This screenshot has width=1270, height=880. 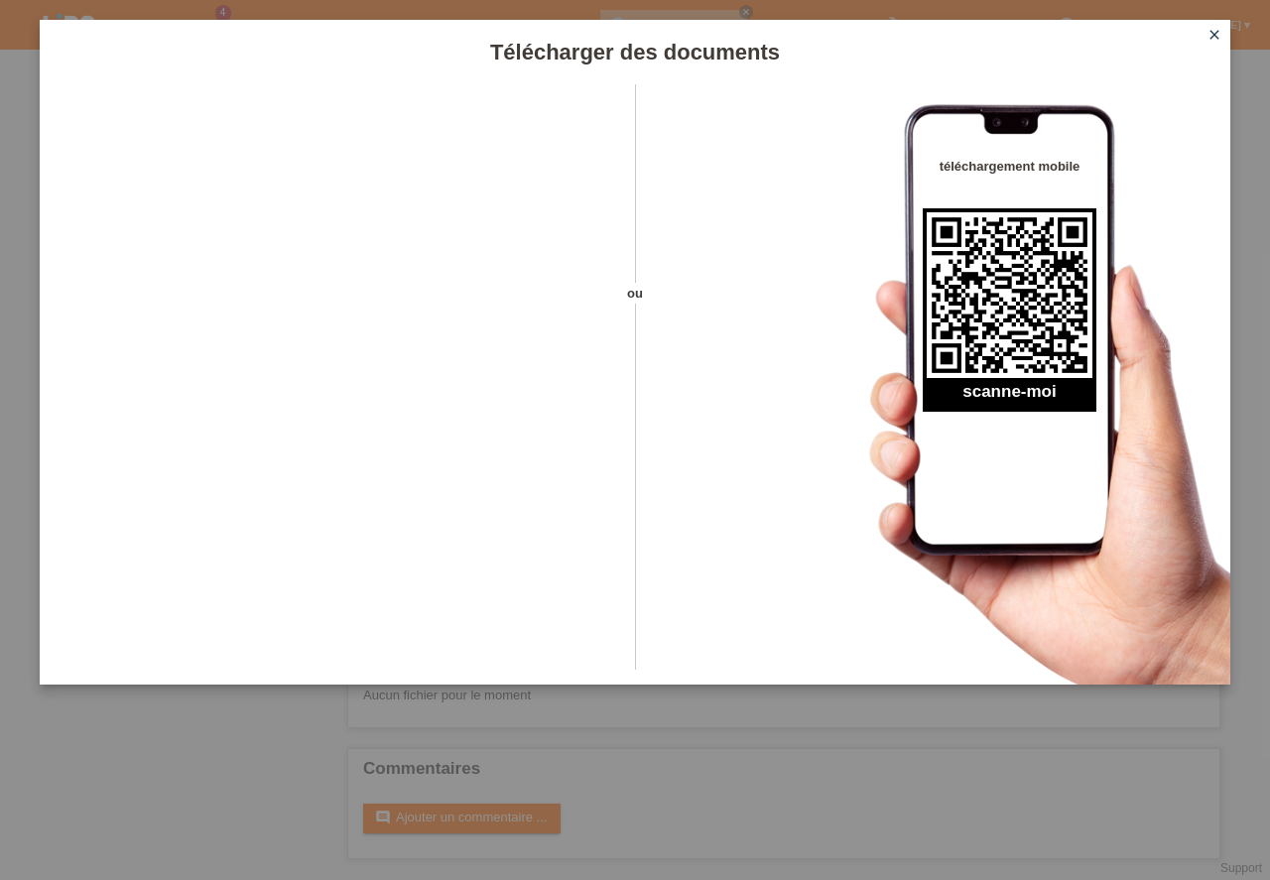 What do you see at coordinates (635, 52) in the screenshot?
I see `h1: Télécharger des documents` at bounding box center [635, 52].